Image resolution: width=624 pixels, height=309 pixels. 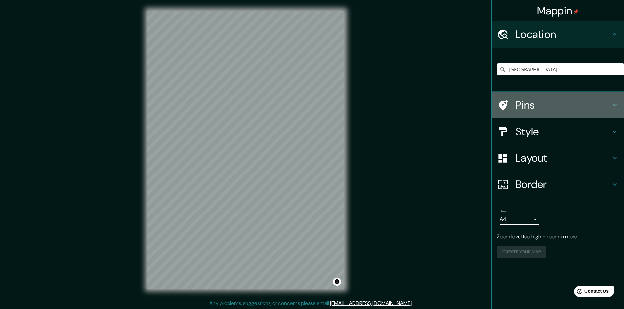 What do you see at coordinates (337, 282) in the screenshot?
I see `button: Toggle attribution` at bounding box center [337, 282].